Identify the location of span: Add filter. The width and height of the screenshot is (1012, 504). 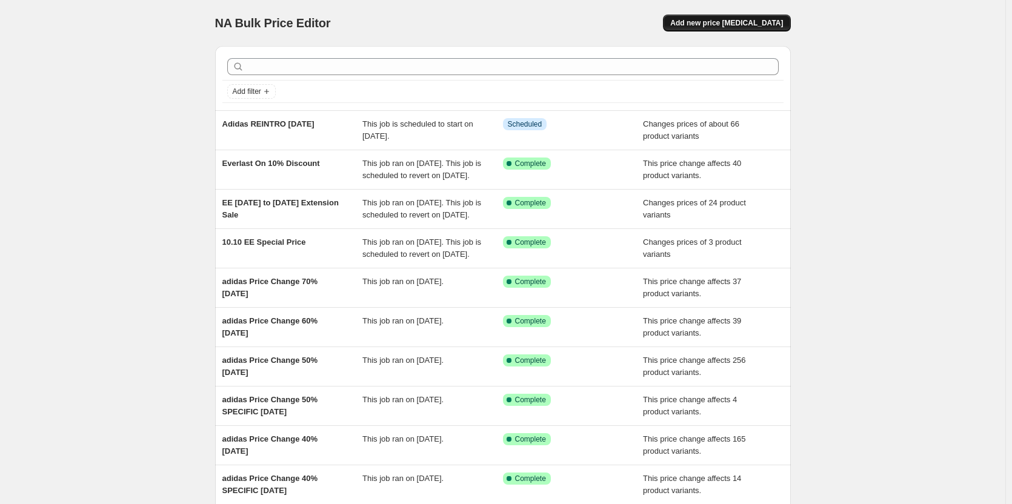
(247, 92).